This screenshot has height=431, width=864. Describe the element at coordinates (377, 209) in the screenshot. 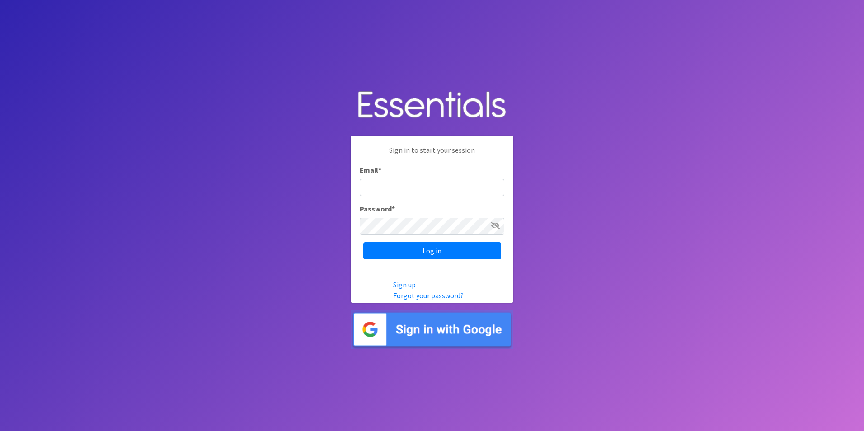

I see `label: Password` at that location.